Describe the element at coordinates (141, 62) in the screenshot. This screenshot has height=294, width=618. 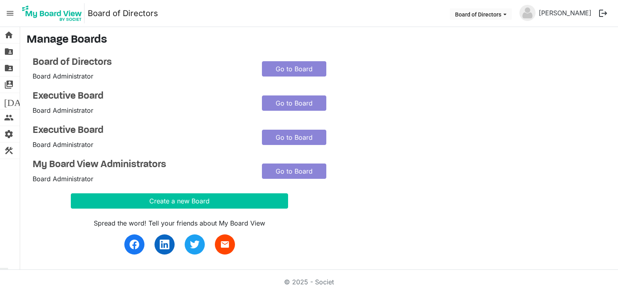
I see `h4: Board of Directors` at that location.